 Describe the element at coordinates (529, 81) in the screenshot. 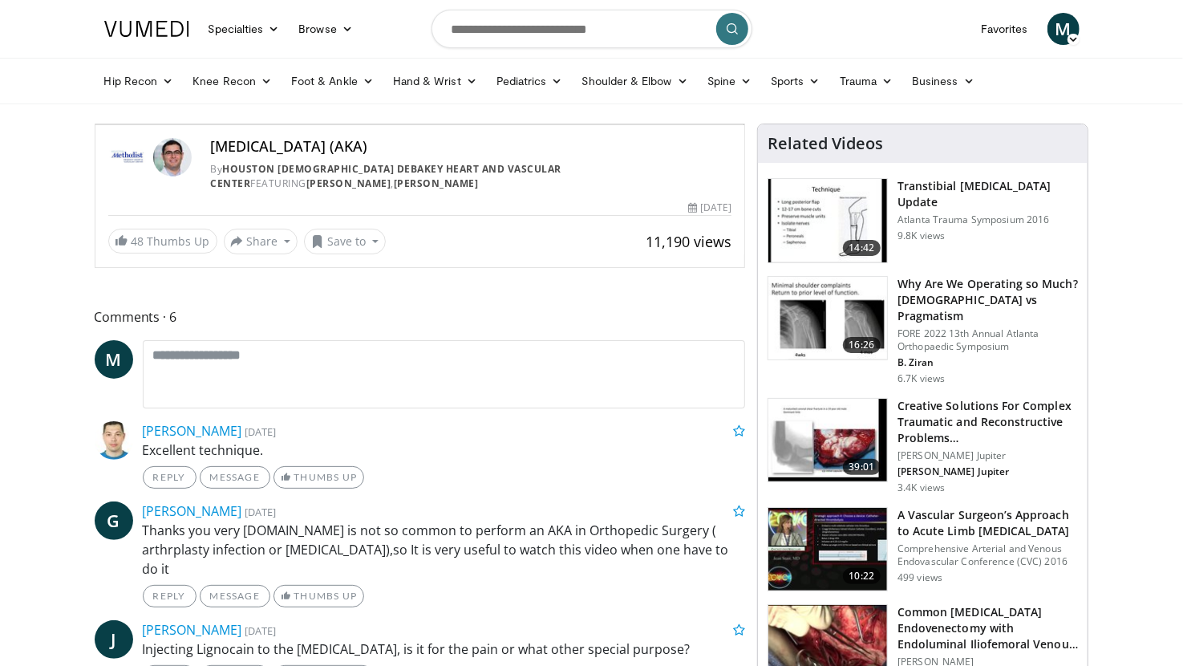

I see `a: Pediatrics` at that location.